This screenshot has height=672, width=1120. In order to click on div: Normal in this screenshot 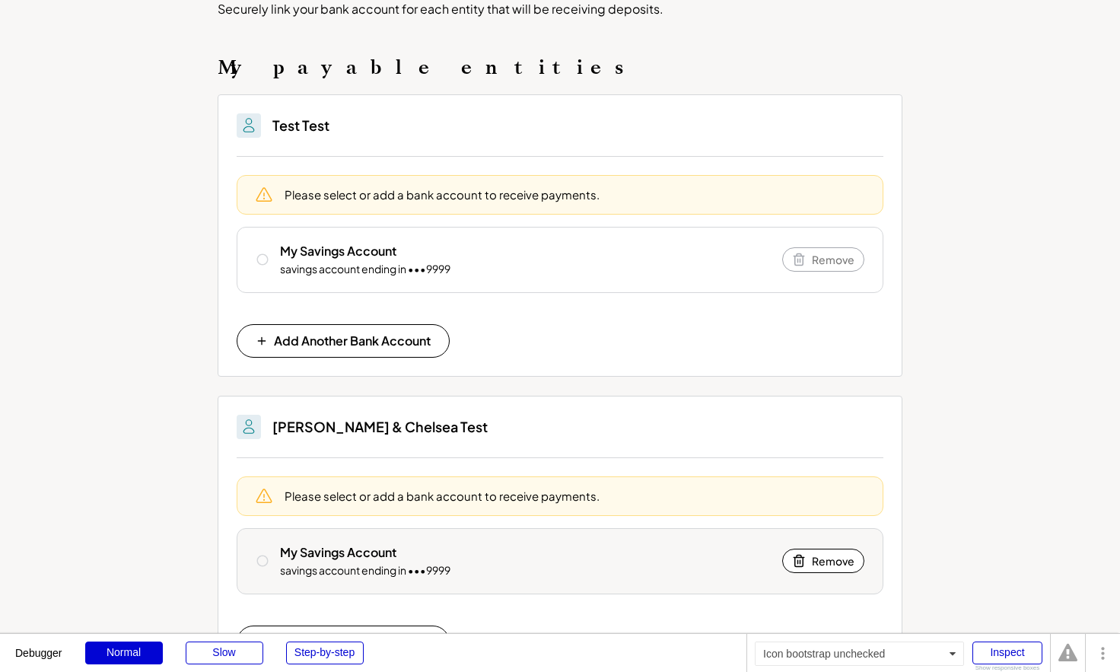, I will do `click(124, 653)`.